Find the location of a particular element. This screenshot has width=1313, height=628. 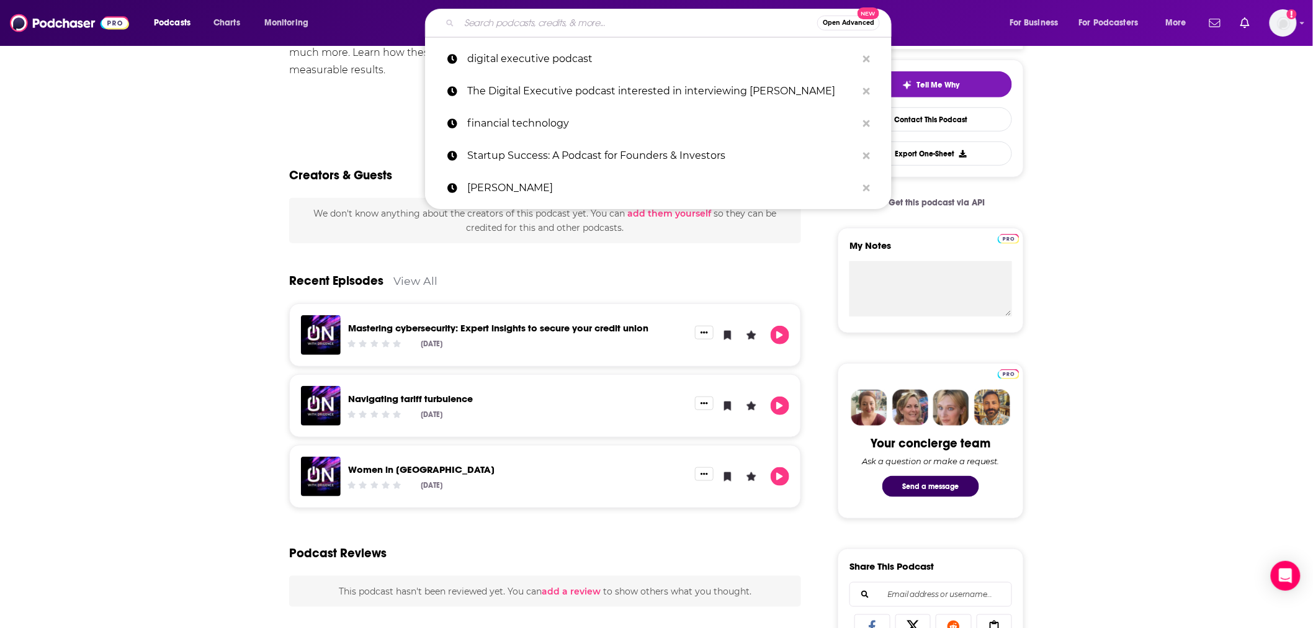

span: More is located at coordinates (1176, 23).